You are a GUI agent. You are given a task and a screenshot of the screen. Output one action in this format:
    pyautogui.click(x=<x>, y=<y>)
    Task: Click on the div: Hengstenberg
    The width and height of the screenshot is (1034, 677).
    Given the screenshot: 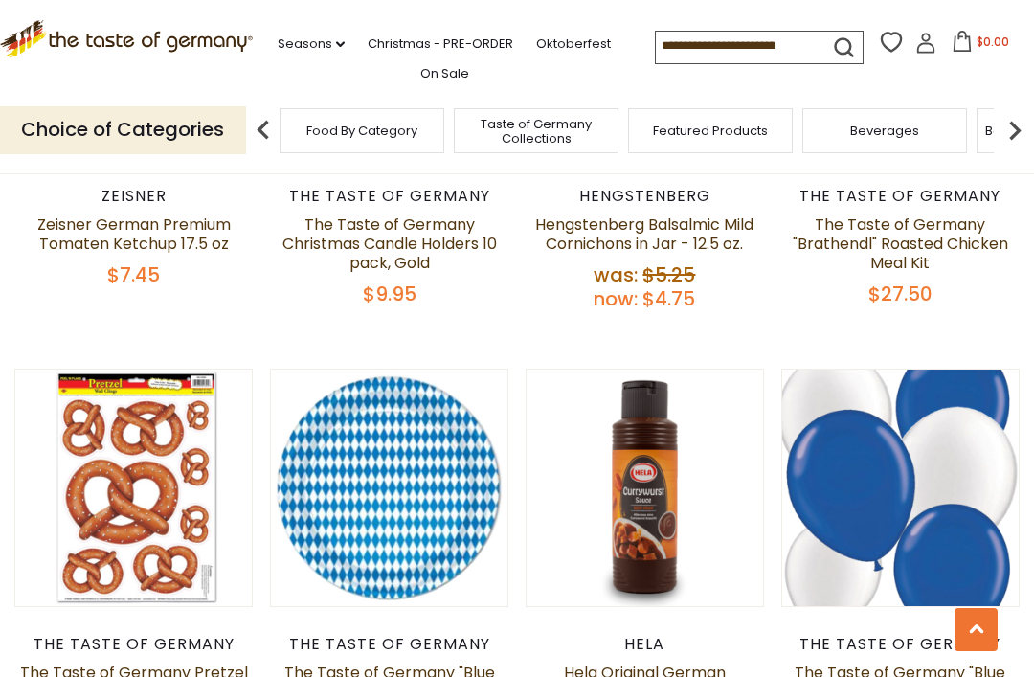 What is the action you would take?
    pyautogui.click(x=644, y=196)
    